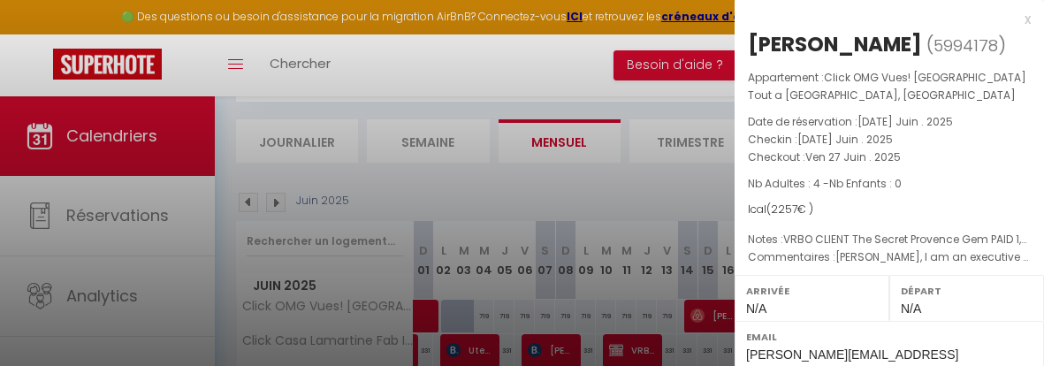  Describe the element at coordinates (966, 45) in the screenshot. I see `span: 5994178` at that location.